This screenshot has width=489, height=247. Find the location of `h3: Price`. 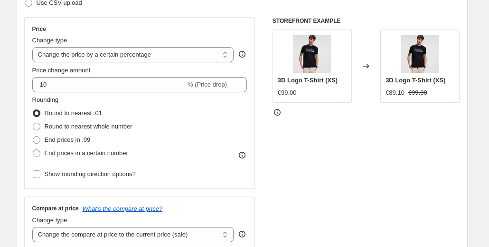

h3: Price is located at coordinates (39, 29).